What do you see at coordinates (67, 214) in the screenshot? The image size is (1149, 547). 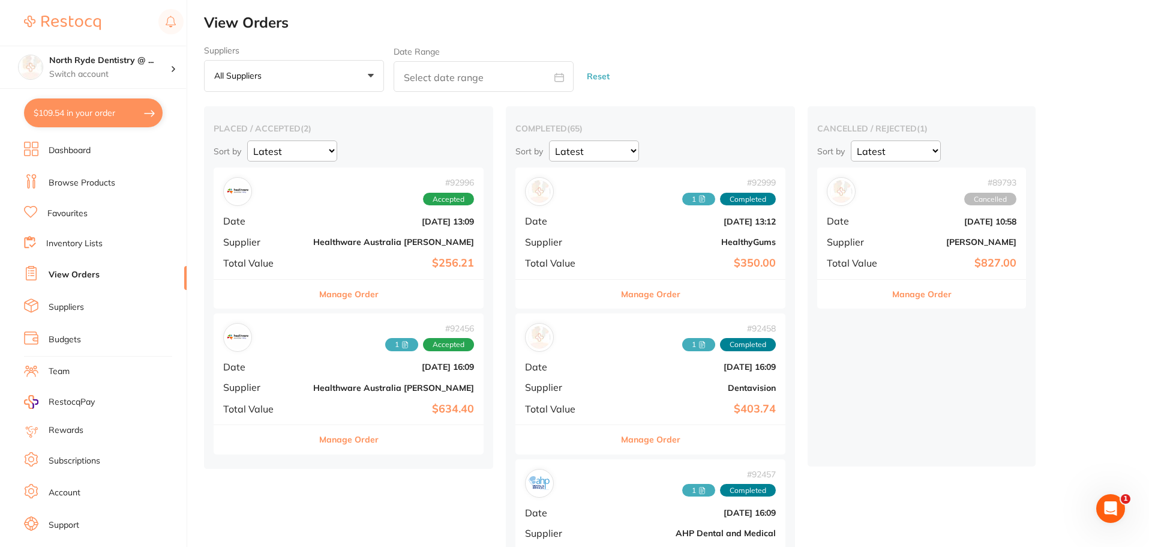 I see `a: Favourites` at bounding box center [67, 214].